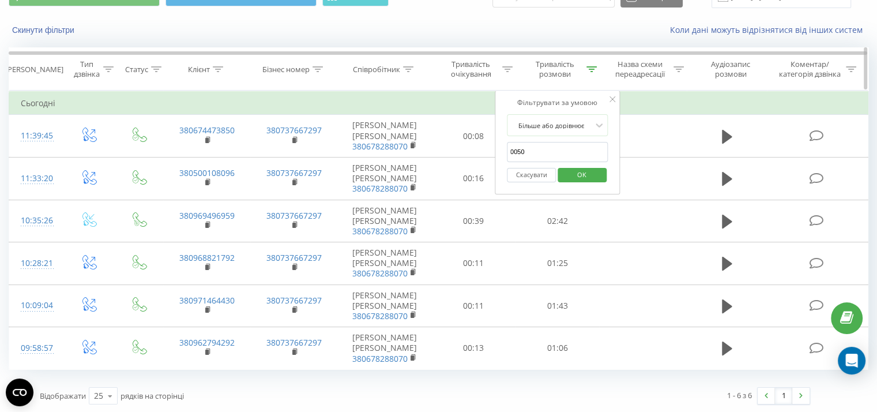 Image resolution: width=877 pixels, height=412 pixels. What do you see at coordinates (473, 348) in the screenshot?
I see `td: 00:13` at bounding box center [473, 348].